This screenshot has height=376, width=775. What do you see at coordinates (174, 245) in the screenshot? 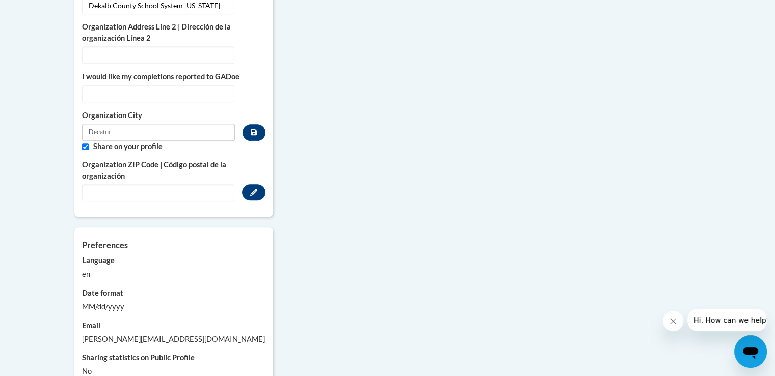
I see `h5: Preferences` at bounding box center [174, 245].